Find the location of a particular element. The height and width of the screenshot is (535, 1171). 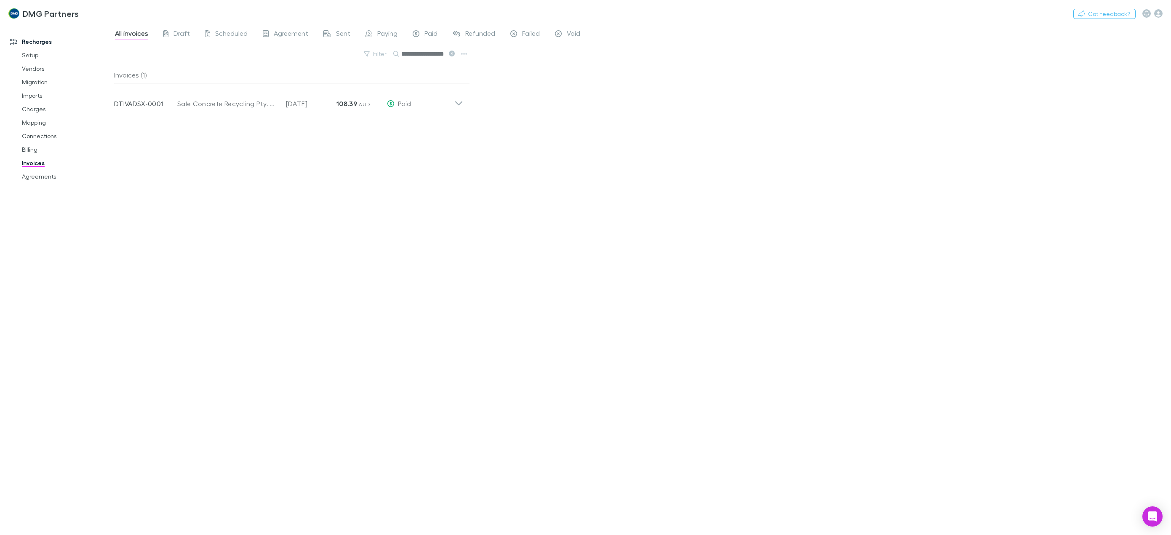

a: Invoices is located at coordinates (66, 163).